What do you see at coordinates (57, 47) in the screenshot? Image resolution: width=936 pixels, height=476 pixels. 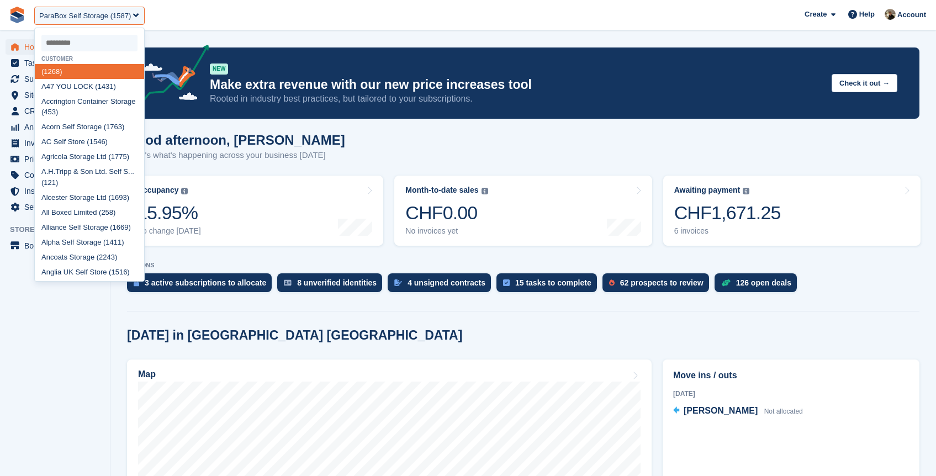 I see `span: Home` at bounding box center [57, 47].